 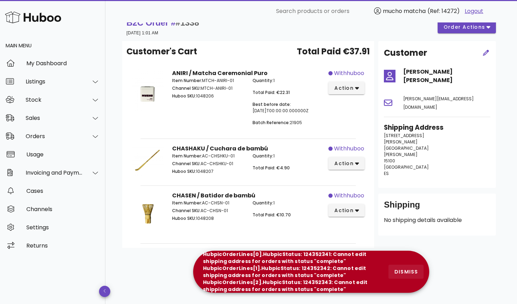 I want to click on strong: CHASEN / Batidor de bambú, so click(x=213, y=195).